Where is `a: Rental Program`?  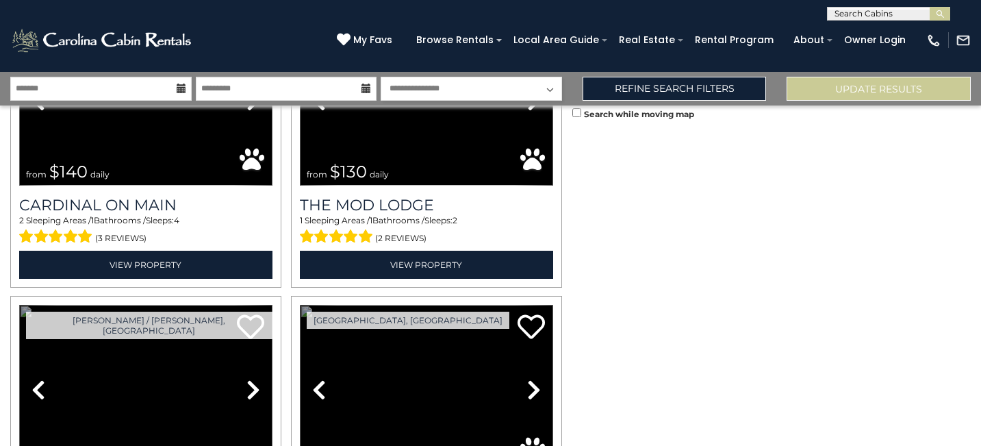
a: Rental Program is located at coordinates (734, 40).